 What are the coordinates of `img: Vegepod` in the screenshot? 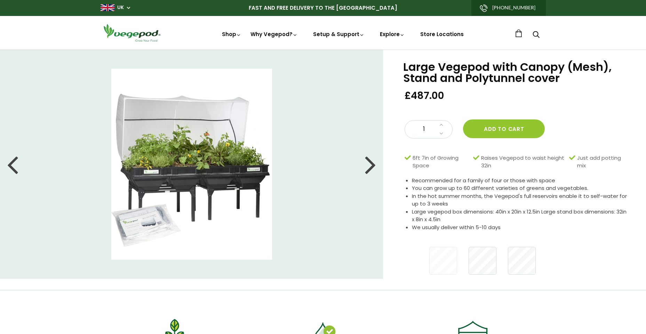 It's located at (132, 33).